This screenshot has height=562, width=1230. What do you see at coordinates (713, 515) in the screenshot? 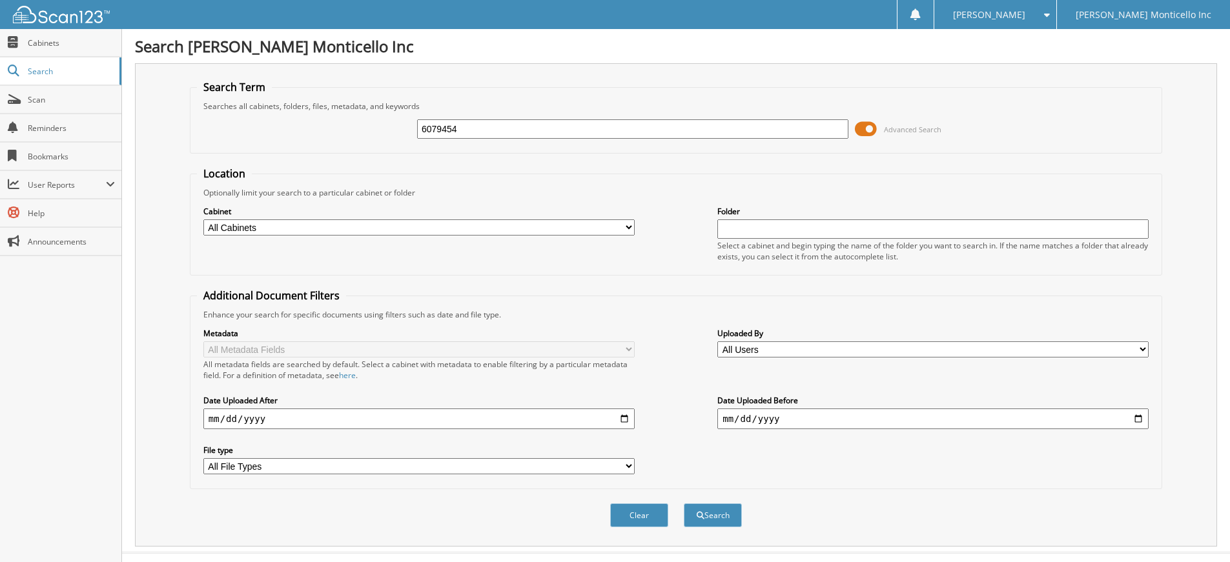
I see `button: Search` at bounding box center [713, 515].